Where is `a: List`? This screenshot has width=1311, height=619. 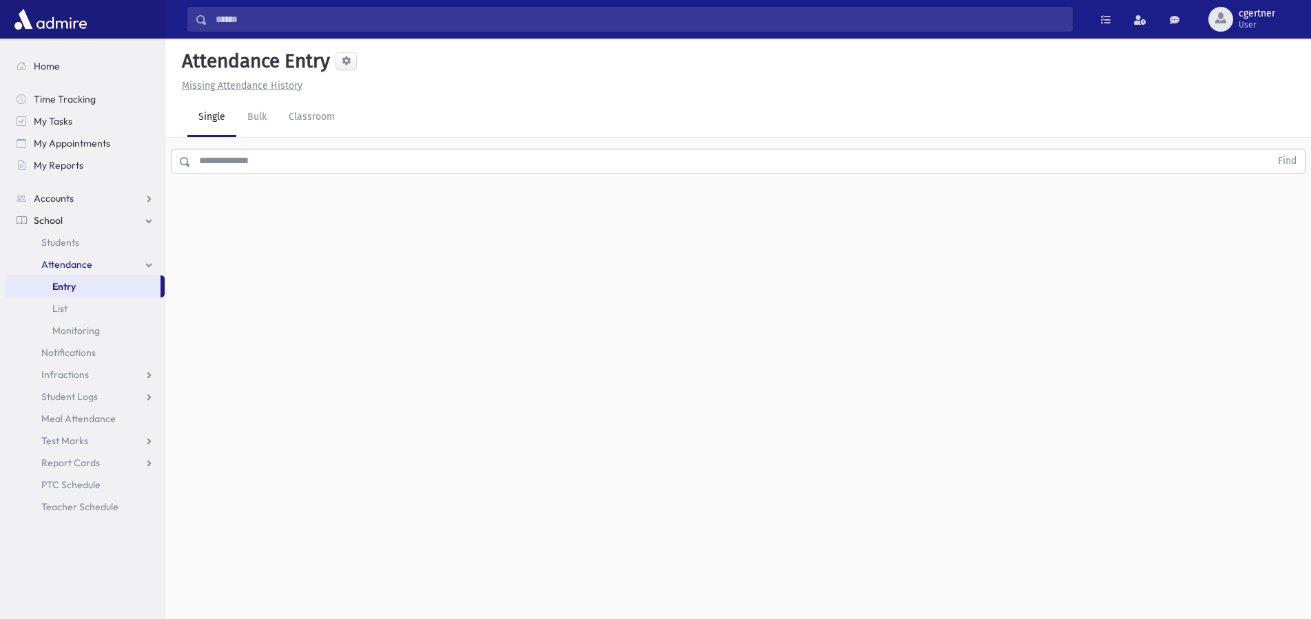
a: List is located at coordinates (85, 309).